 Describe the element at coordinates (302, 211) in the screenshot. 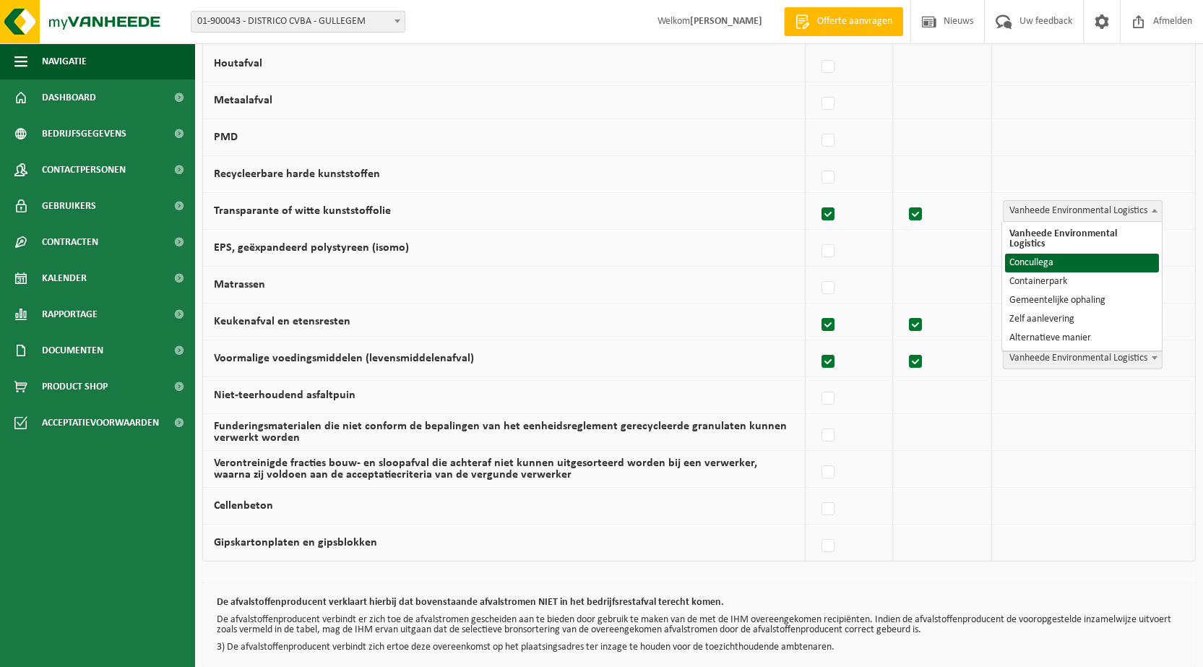

I see `label: Transparante of witte kunststoffolie` at that location.